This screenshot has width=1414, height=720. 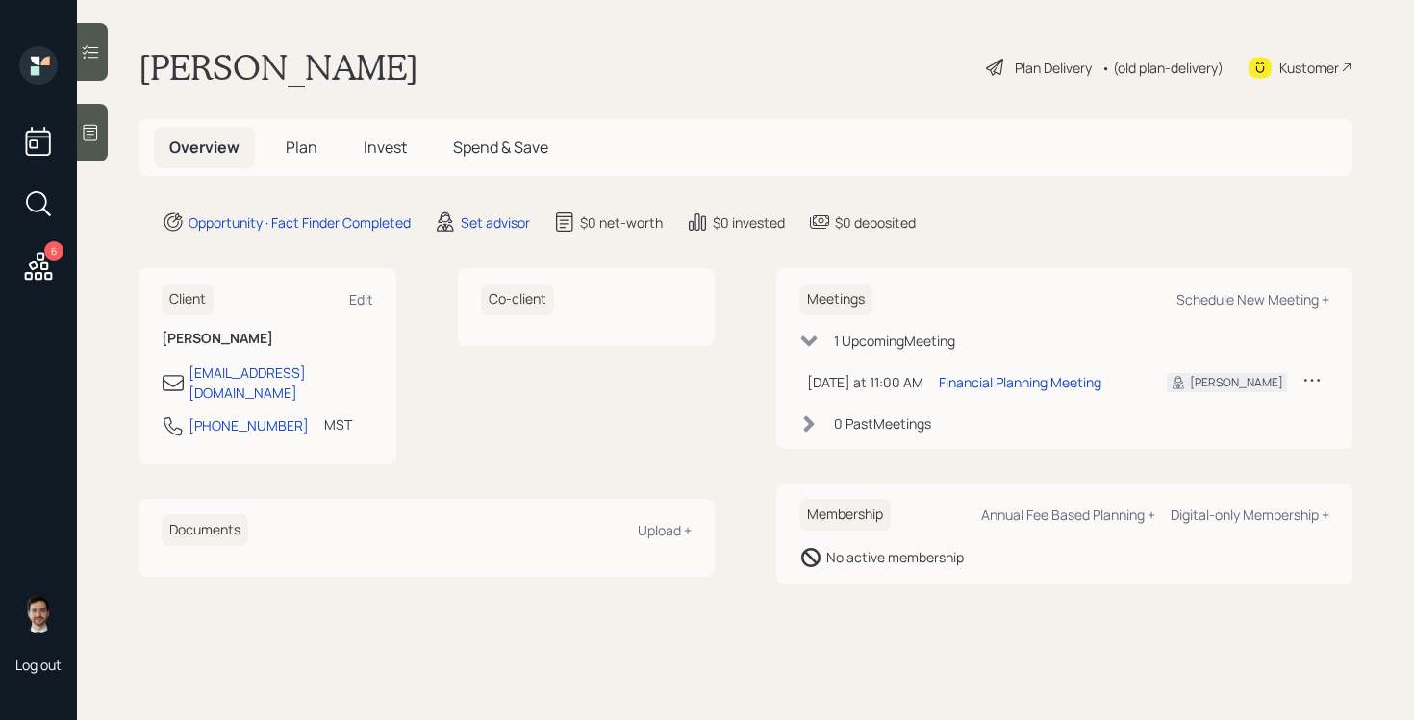 I want to click on div: Annual Fee Based Planning +, so click(x=1068, y=515).